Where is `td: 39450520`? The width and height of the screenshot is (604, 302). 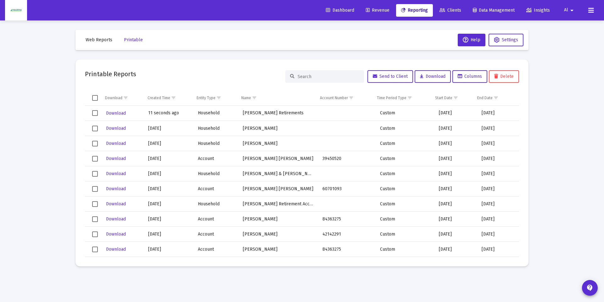 td: 39450520 is located at coordinates (347, 159).